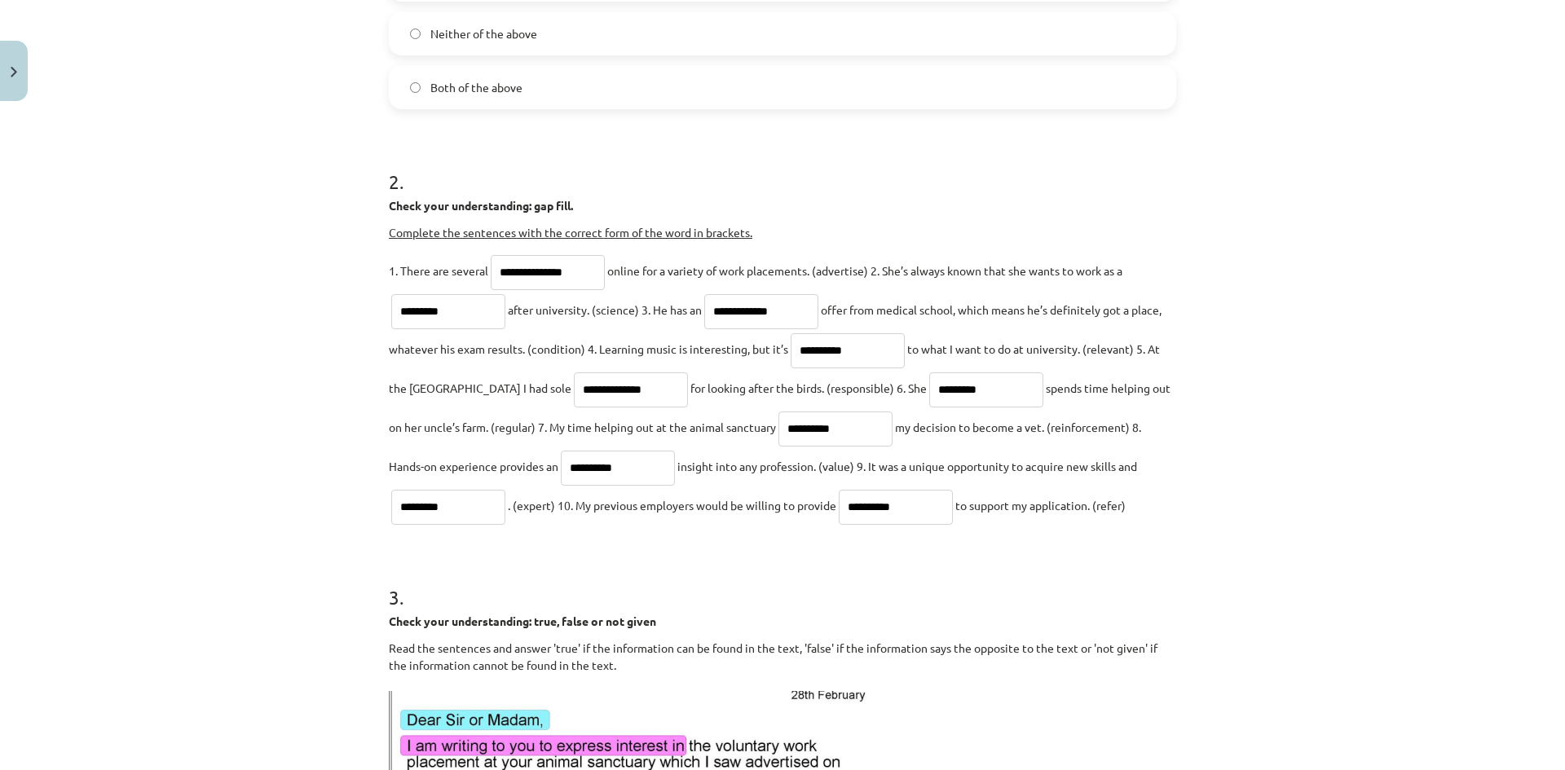  Describe the element at coordinates (438, 271) in the screenshot. I see `span: 1. There are several` at that location.